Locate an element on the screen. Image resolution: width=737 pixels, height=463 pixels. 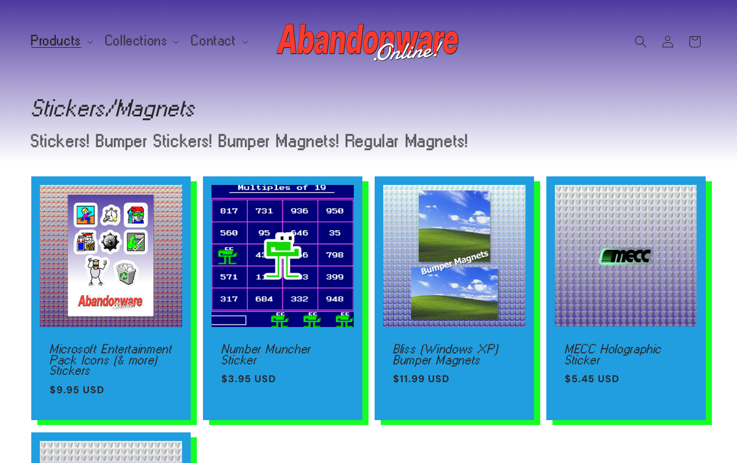
h1: Stickers/Magnets is located at coordinates (368, 108).